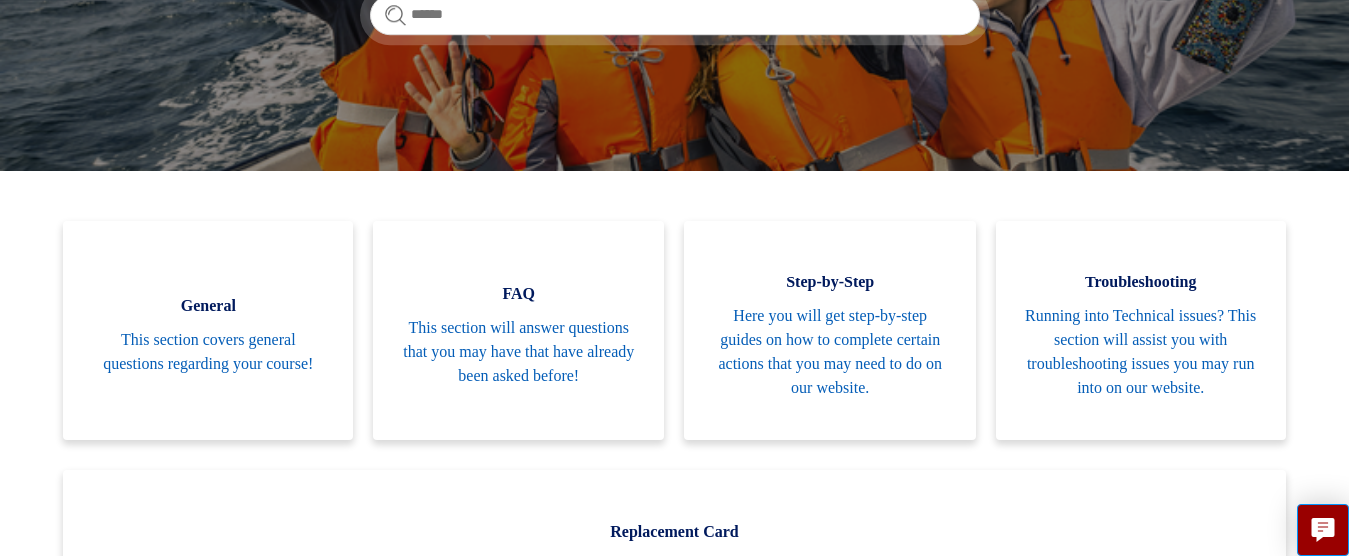  Describe the element at coordinates (1141, 331) in the screenshot. I see `a: Troubleshooting Running into Technical issues? This section will assist you with troubleshooting ...` at that location.